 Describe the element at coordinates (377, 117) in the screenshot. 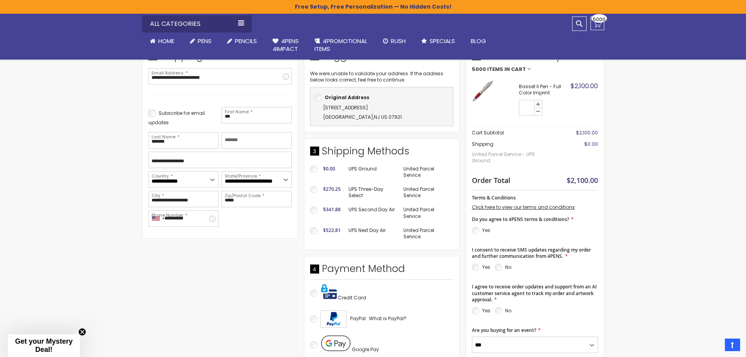

I see `span: NJ` at that location.